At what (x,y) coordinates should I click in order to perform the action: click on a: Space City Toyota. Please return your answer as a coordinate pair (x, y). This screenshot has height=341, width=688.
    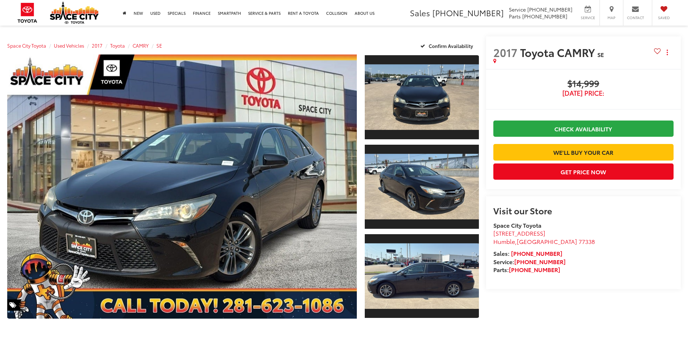
    Looking at the image, I should click on (27, 45).